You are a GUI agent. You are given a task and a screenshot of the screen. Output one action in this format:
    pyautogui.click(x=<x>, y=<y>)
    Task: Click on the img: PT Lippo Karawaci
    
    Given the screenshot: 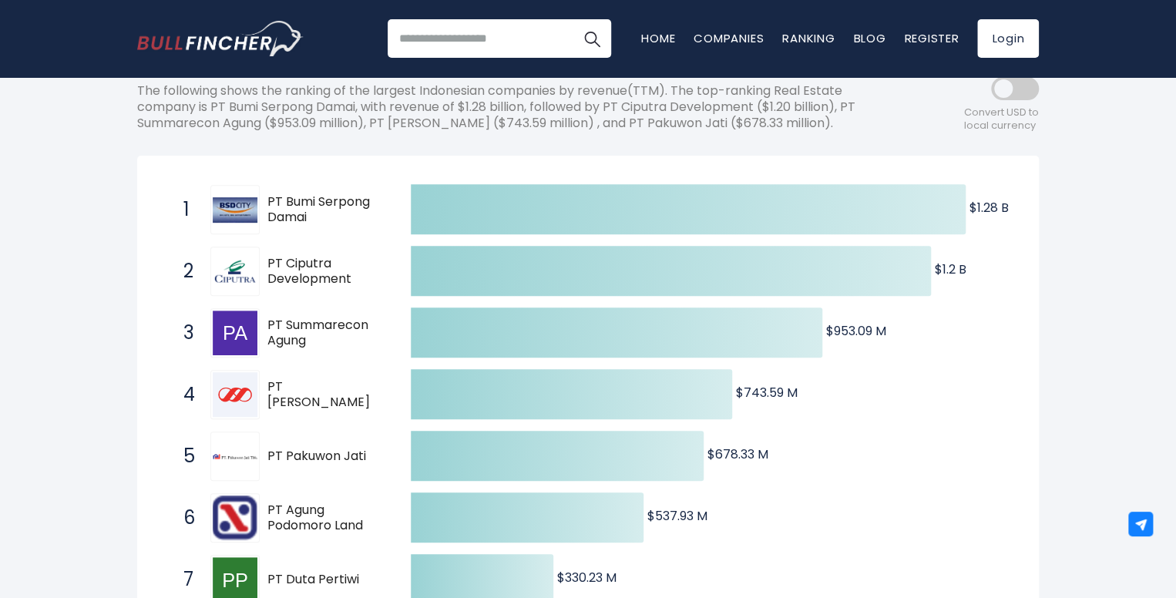 What is the action you would take?
    pyautogui.click(x=235, y=394)
    